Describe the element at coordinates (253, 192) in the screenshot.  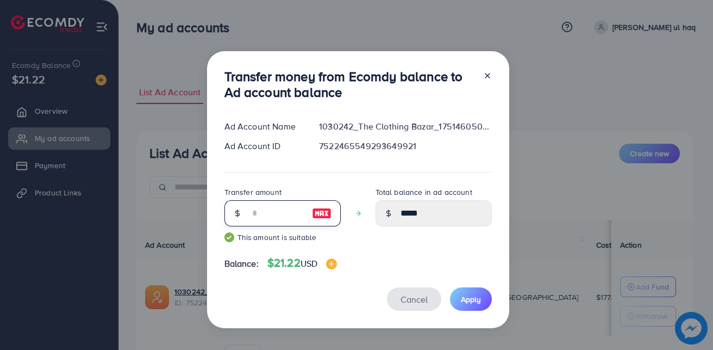
I see `label: Transfer amount` at that location.